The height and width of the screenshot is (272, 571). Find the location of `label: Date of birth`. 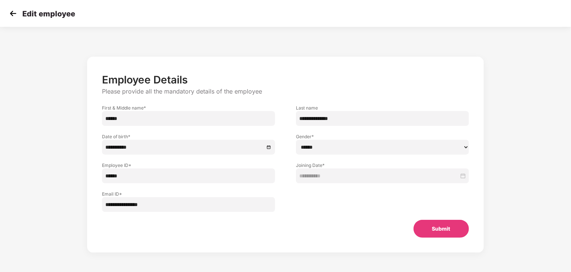

label: Date of birth is located at coordinates (188, 136).